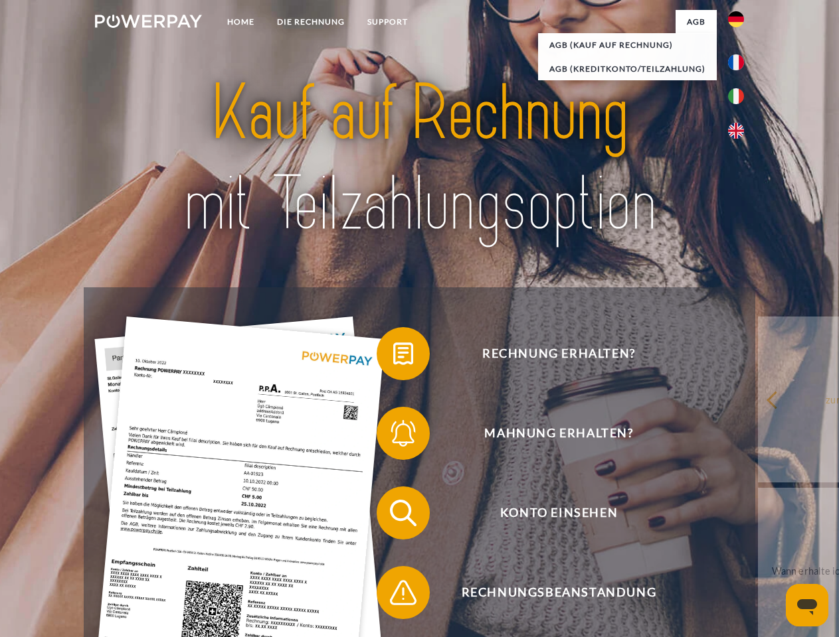 This screenshot has height=637, width=839. I want to click on button: Rechnung erhalten?, so click(549, 354).